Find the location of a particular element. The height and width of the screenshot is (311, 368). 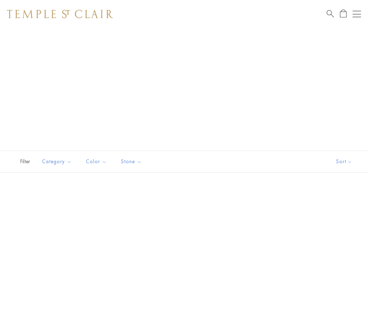

button: Stone is located at coordinates (131, 162).